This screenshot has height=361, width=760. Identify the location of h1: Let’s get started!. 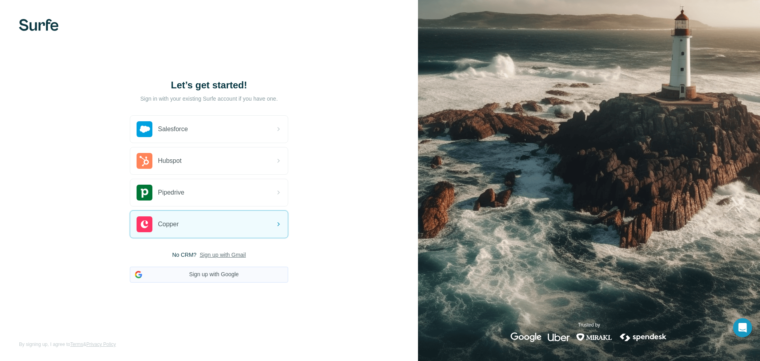
(209, 85).